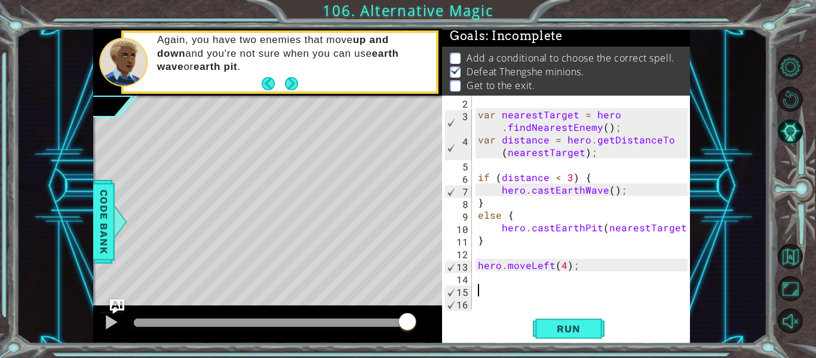 Image resolution: width=816 pixels, height=358 pixels. Describe the element at coordinates (458, 229) in the screenshot. I see `div: 10` at that location.